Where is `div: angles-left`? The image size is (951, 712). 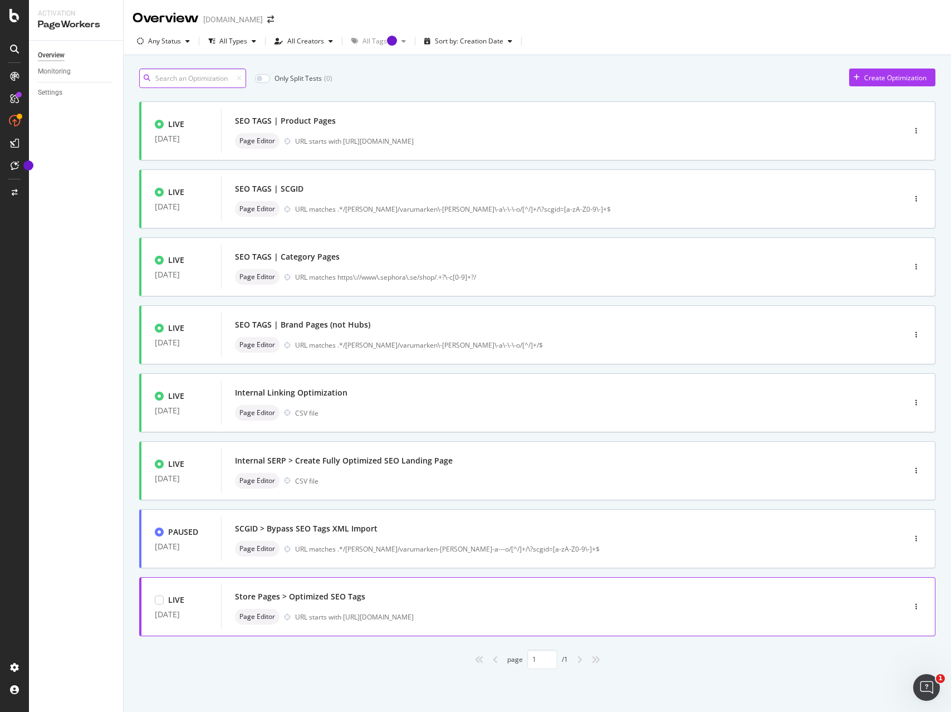
div: angles-left is located at coordinates (479, 659).